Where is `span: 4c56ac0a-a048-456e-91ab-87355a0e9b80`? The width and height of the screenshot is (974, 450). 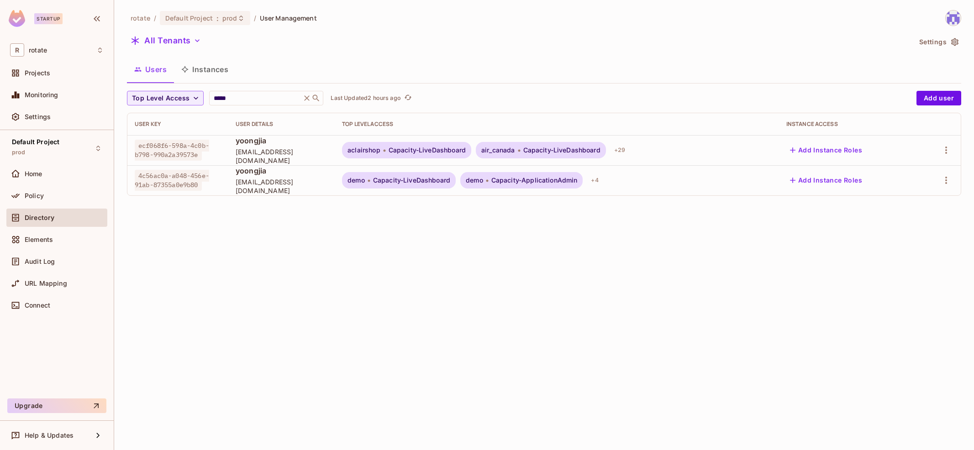
span: 4c56ac0a-a048-456e-91ab-87355a0e9b80 is located at coordinates (172, 180).